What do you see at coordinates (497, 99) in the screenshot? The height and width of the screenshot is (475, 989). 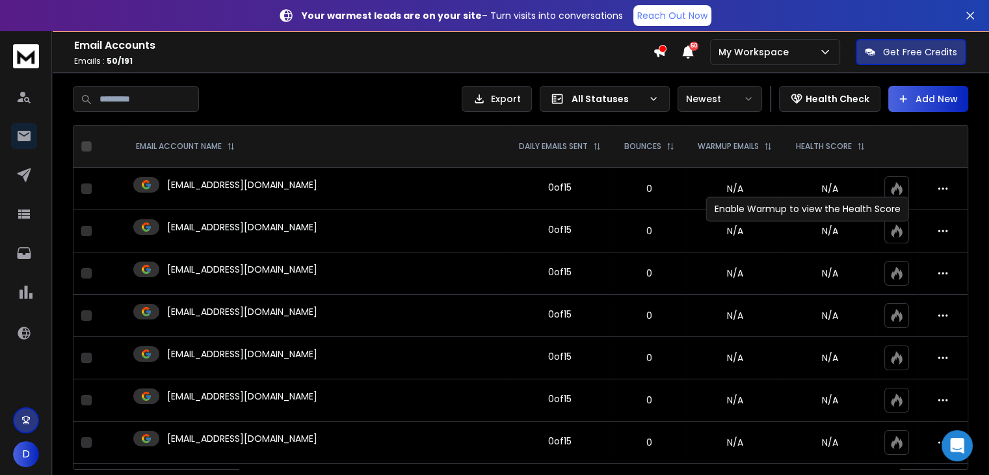 I see `button: Export` at bounding box center [497, 99].